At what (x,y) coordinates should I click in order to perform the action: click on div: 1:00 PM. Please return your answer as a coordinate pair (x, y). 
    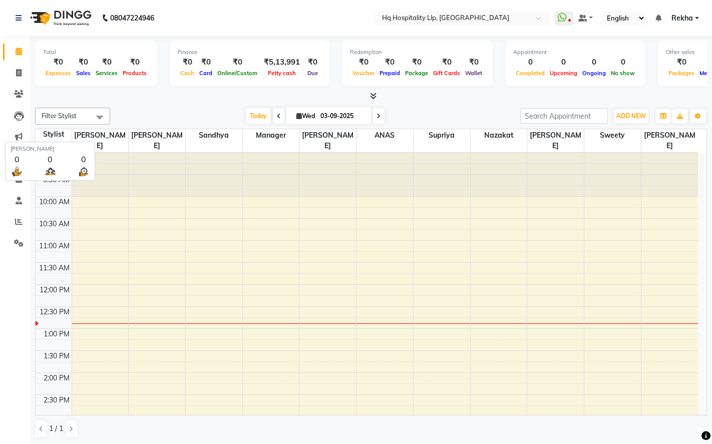
    Looking at the image, I should click on (57, 334).